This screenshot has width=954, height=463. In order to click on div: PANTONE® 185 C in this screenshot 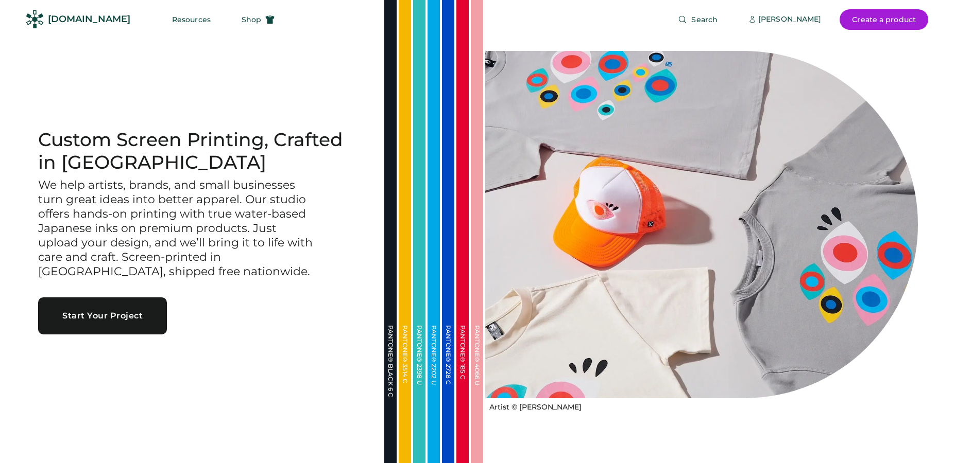, I will do `click(462, 377)`.